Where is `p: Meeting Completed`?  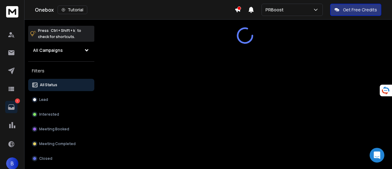 p: Meeting Completed is located at coordinates (57, 144).